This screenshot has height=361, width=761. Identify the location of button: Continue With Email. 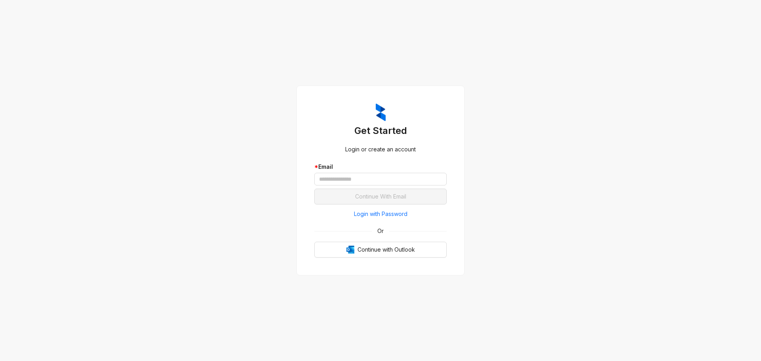
(380, 197).